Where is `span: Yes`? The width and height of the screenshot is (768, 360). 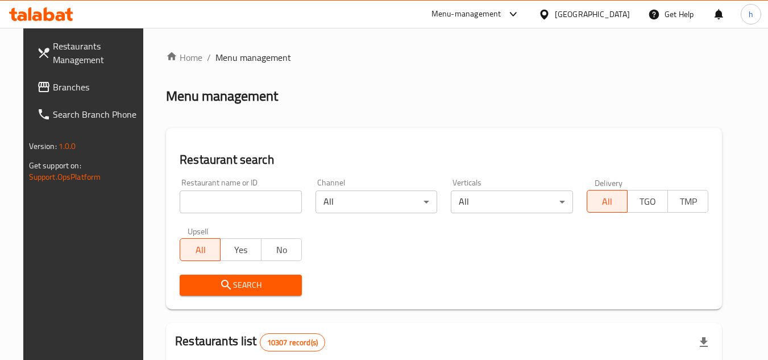
span: Yes is located at coordinates (241, 250).